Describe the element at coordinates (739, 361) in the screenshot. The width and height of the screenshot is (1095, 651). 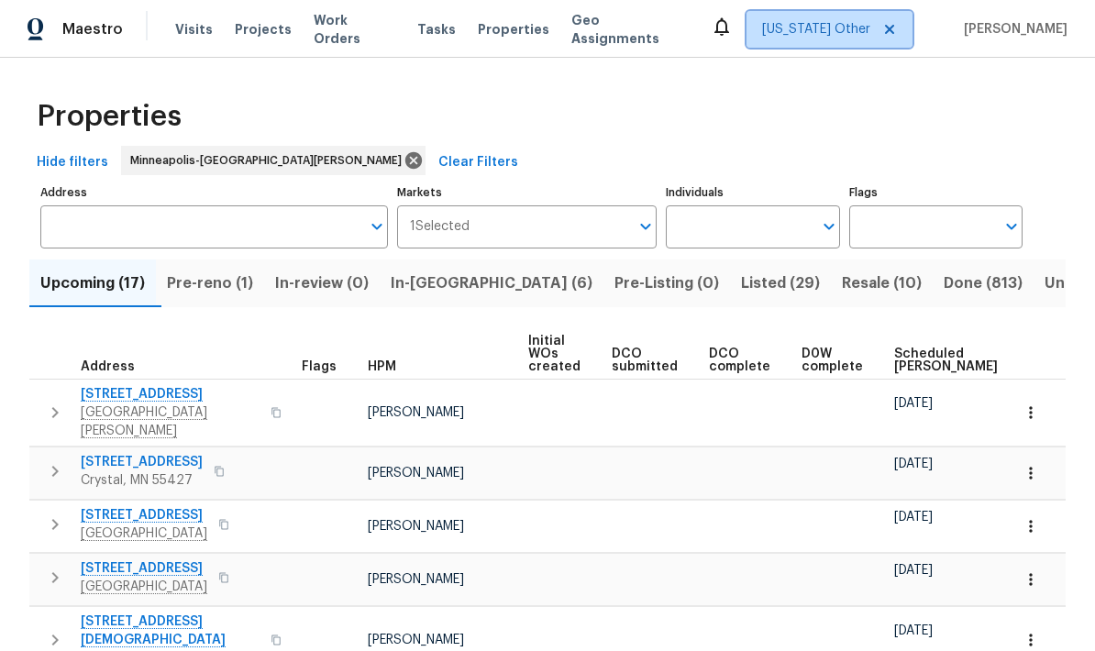
I see `span: DCO complete` at that location.